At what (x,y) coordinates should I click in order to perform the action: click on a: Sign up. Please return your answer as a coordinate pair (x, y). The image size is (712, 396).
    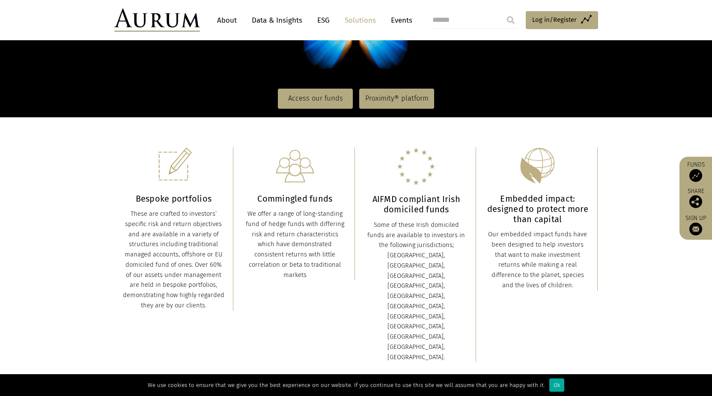
    Looking at the image, I should click on (695, 225).